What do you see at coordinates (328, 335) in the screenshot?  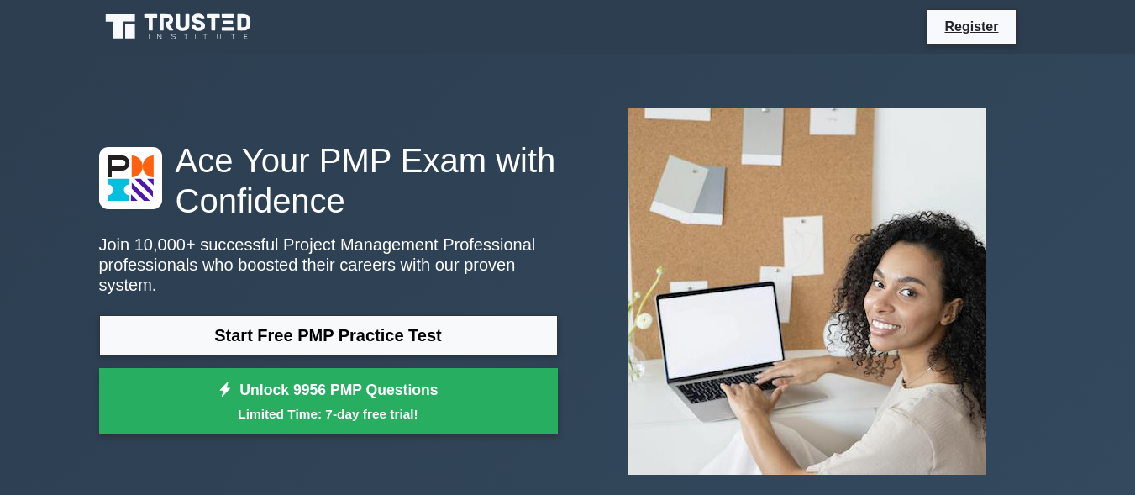 I see `a: Start Free PMP Practice Test` at bounding box center [328, 335].